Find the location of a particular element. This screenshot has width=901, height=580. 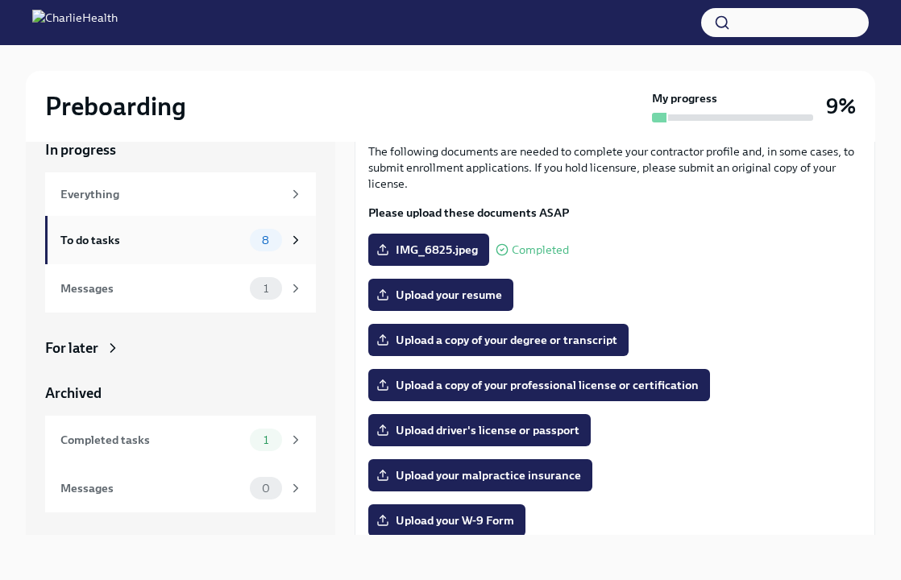

span: 0 is located at coordinates (266, 488).